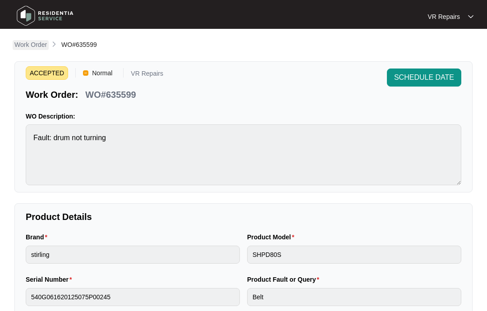  What do you see at coordinates (243, 155) in the screenshot?
I see `textarea: Fault: drum not turning` at bounding box center [243, 155].